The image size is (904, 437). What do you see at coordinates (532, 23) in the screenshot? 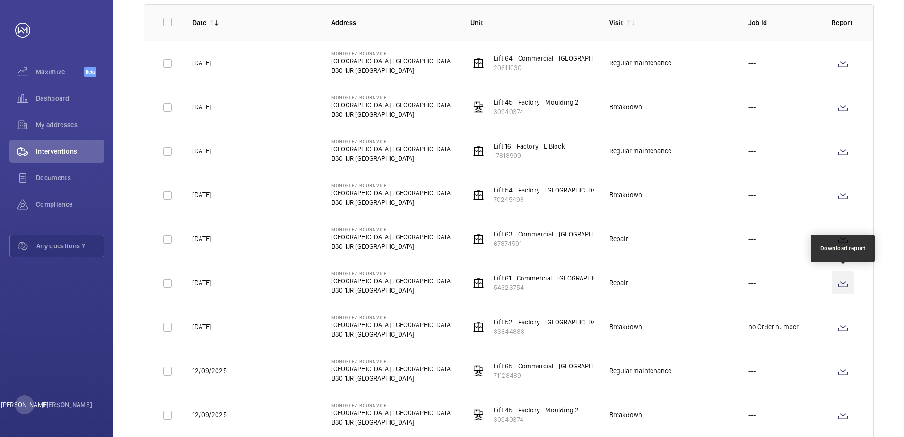
I see `p: Unit` at bounding box center [532, 23].